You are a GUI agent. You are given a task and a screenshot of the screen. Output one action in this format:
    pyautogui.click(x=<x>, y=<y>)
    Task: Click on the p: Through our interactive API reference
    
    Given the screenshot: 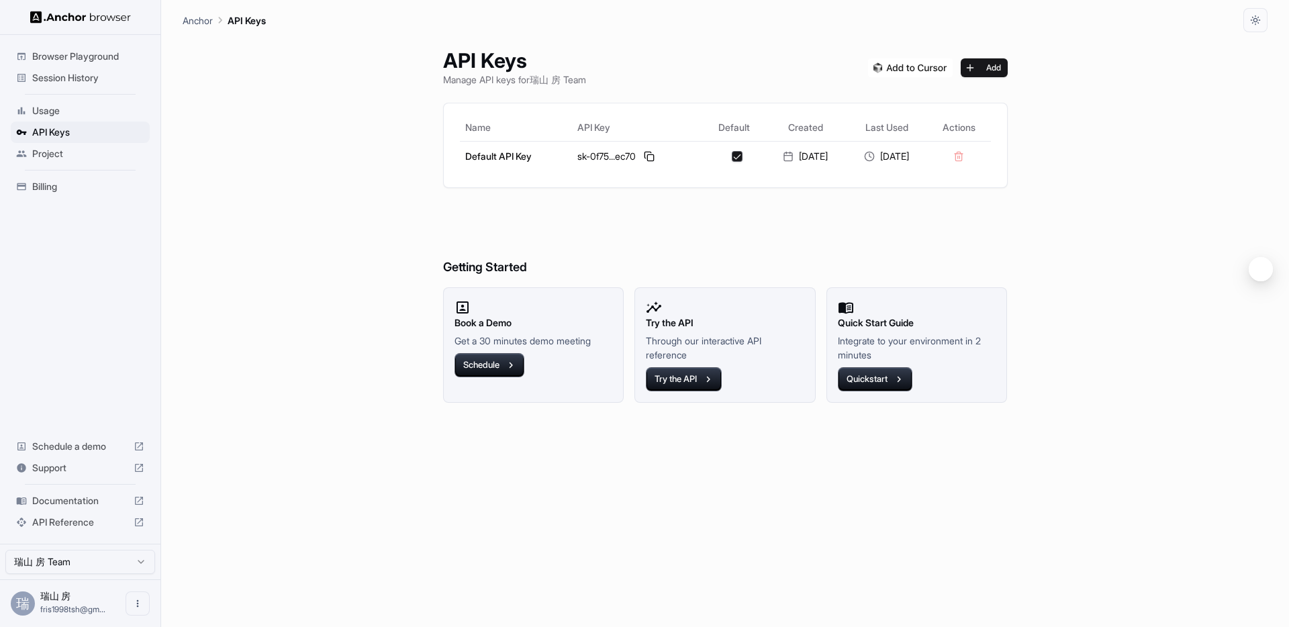 What is the action you would take?
    pyautogui.click(x=725, y=348)
    